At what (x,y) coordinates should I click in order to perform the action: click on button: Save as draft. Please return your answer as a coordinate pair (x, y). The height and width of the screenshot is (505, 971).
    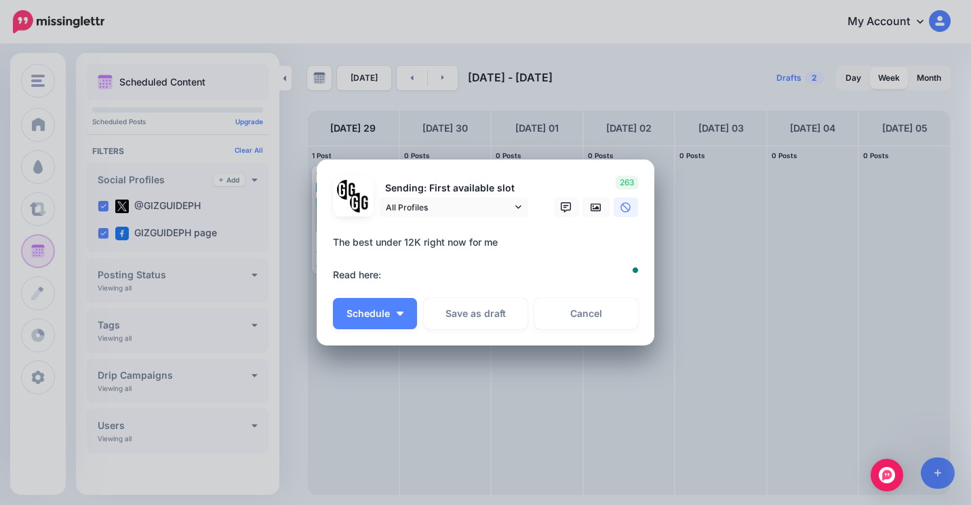
    Looking at the image, I should click on (475, 313).